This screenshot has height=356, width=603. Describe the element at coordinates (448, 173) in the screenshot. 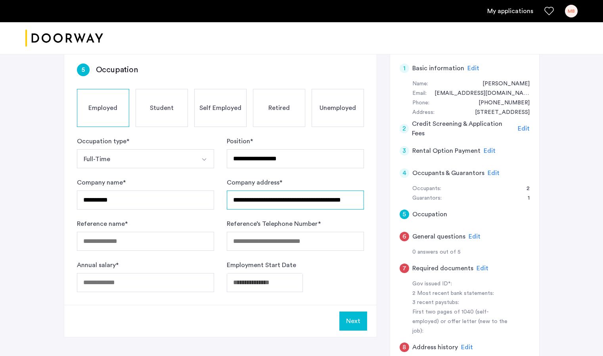

I see `h5: Occupants & Guarantors` at that location.